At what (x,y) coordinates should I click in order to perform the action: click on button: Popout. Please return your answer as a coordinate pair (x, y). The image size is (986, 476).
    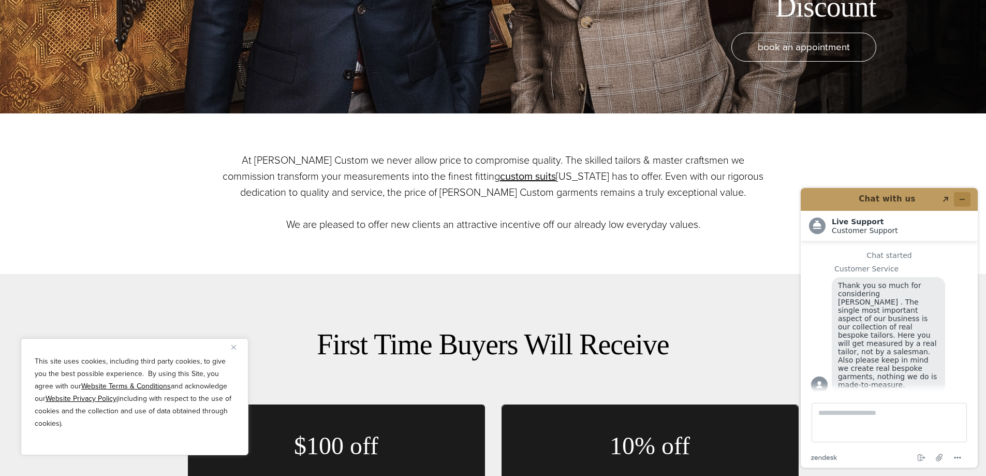
    Looking at the image, I should click on (153, 20).